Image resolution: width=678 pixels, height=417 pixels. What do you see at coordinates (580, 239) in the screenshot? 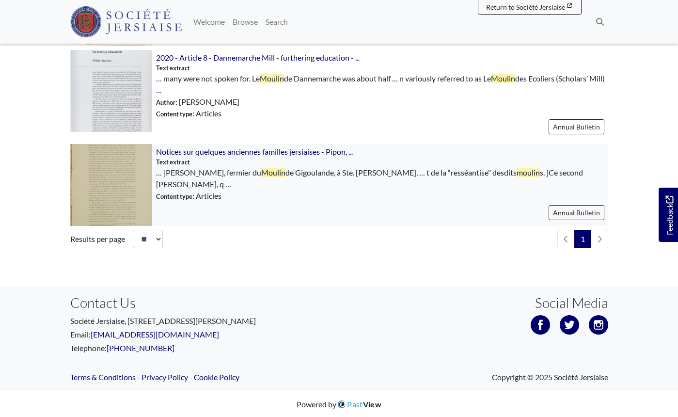
I see `nav: pagination` at bounding box center [580, 239].